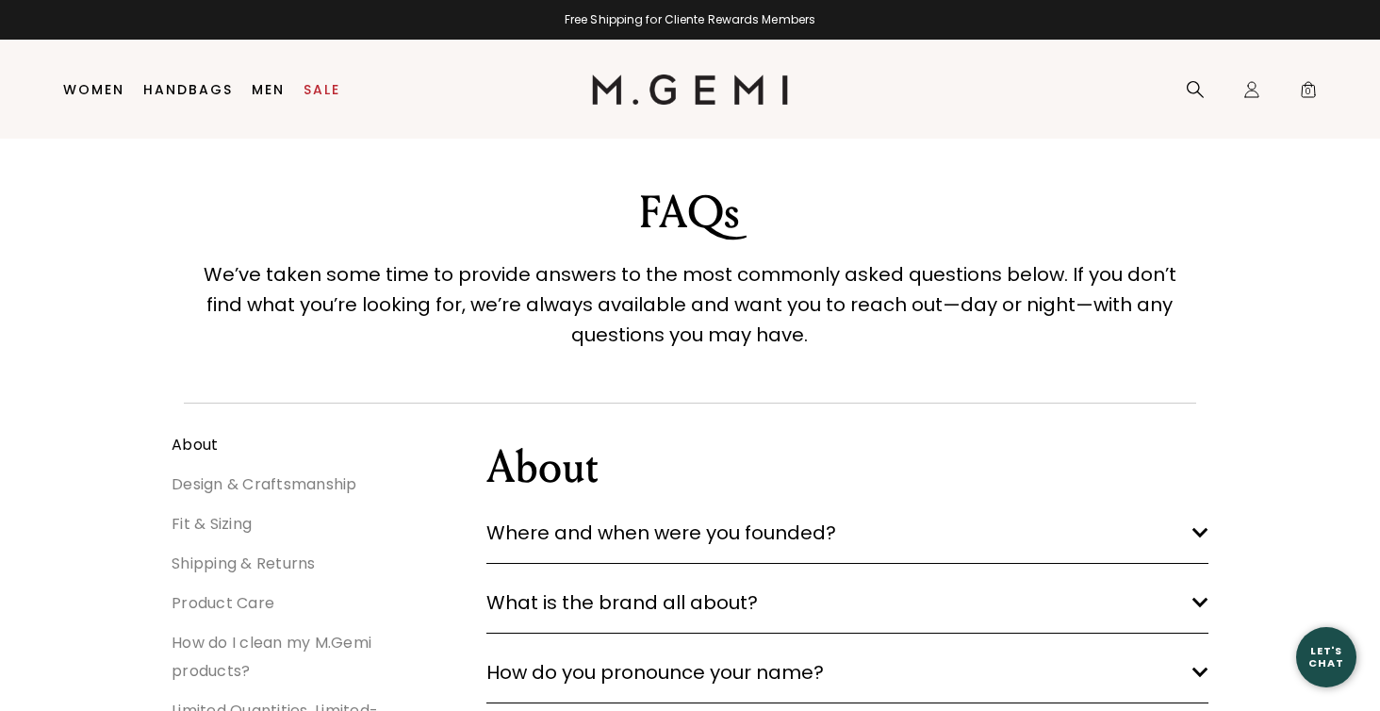 This screenshot has width=1380, height=711. What do you see at coordinates (655, 672) in the screenshot?
I see `span: How do you pronounce your name?` at bounding box center [655, 672].